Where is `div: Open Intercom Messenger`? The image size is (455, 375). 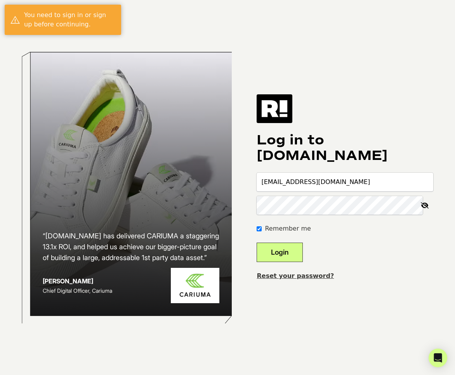 div: Open Intercom Messenger is located at coordinates (438, 358).